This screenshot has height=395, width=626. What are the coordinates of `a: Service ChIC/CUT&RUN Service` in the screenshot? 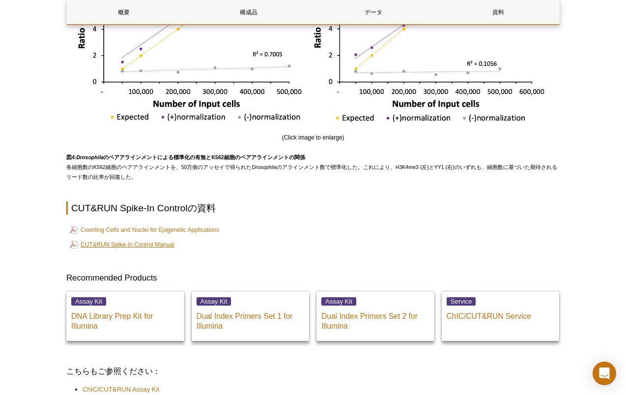 It's located at (501, 316).